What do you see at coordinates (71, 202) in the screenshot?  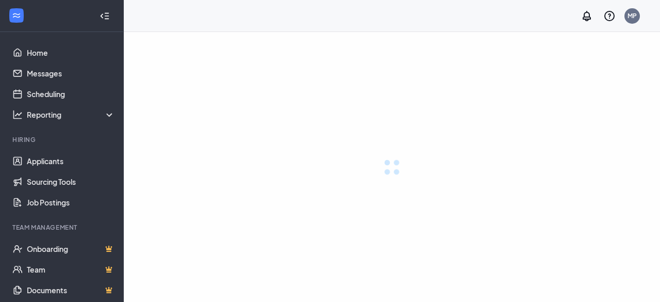 I see `a: Job Postings` at bounding box center [71, 202].